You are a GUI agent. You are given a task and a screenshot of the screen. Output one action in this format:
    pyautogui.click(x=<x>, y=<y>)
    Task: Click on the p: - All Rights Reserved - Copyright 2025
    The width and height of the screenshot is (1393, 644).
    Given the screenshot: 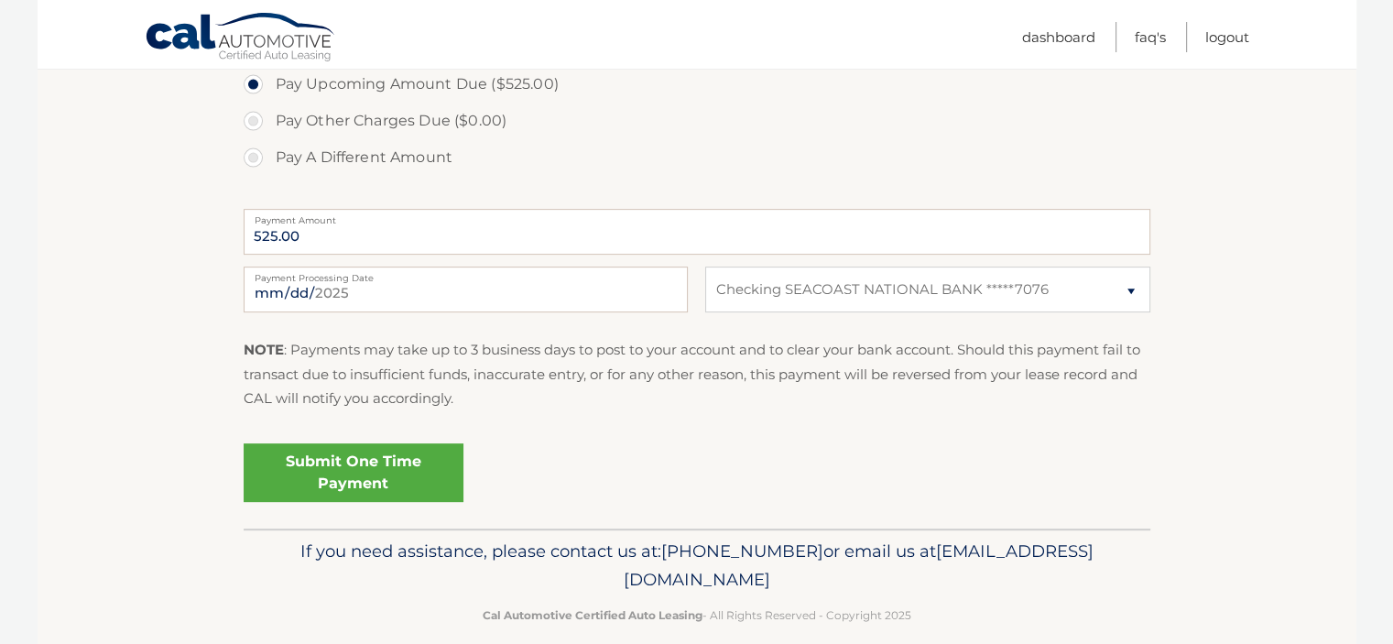 What is the action you would take?
    pyautogui.click(x=697, y=615)
    